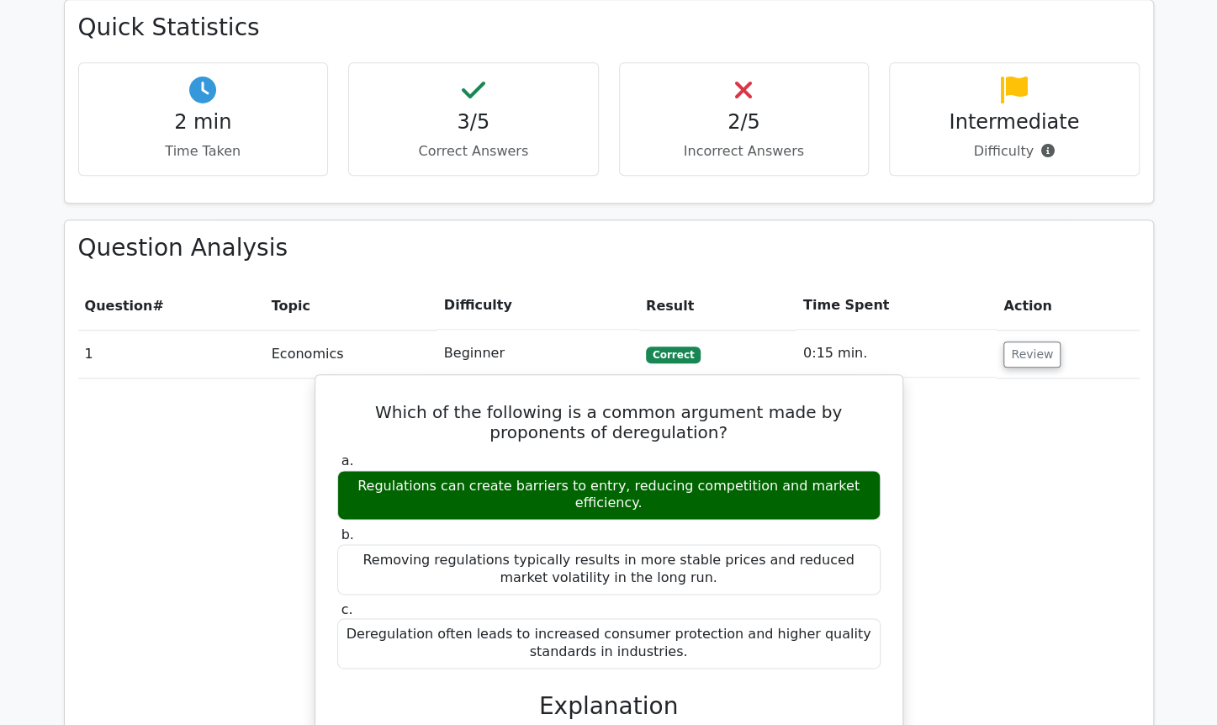  What do you see at coordinates (347, 460) in the screenshot?
I see `span: a.` at bounding box center [347, 460].